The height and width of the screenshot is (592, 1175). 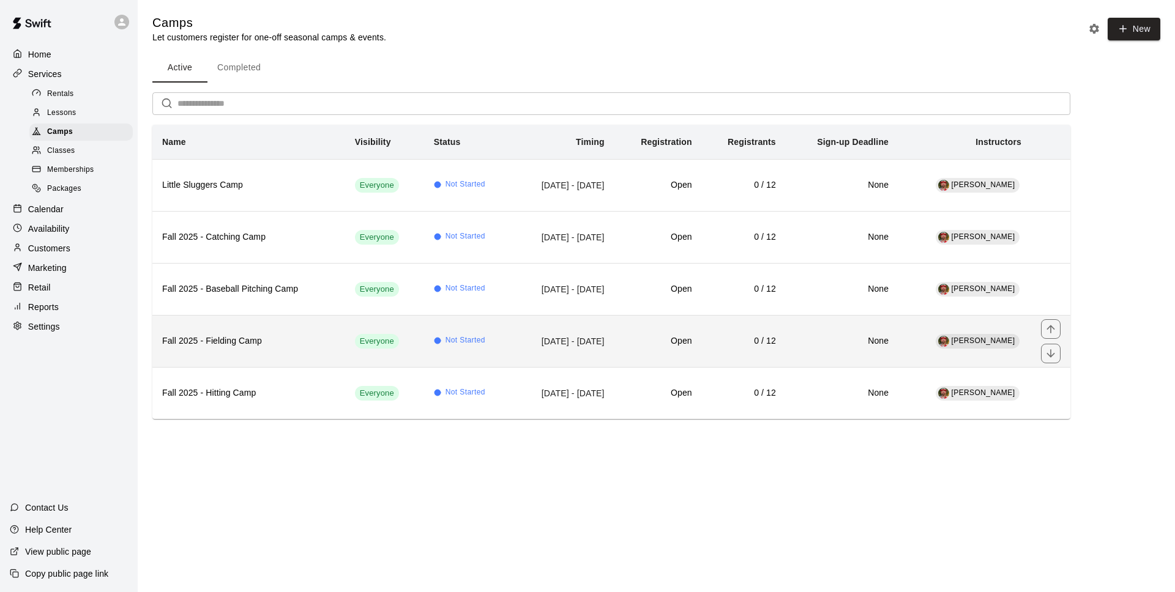 What do you see at coordinates (49, 229) in the screenshot?
I see `p: Availability` at bounding box center [49, 229].